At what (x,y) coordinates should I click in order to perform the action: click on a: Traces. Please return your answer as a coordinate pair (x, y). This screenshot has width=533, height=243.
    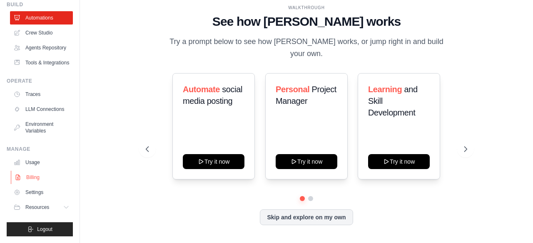
    Looking at the image, I should click on (41, 94).